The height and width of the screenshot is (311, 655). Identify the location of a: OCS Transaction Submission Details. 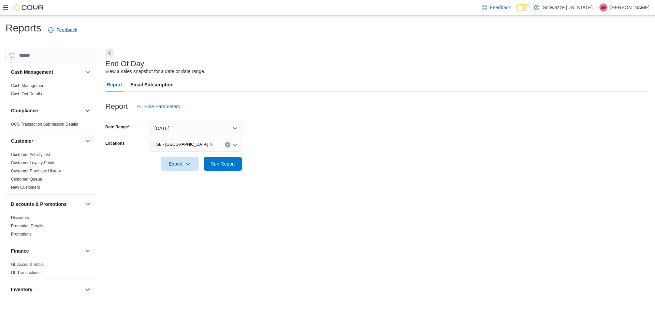
(44, 124).